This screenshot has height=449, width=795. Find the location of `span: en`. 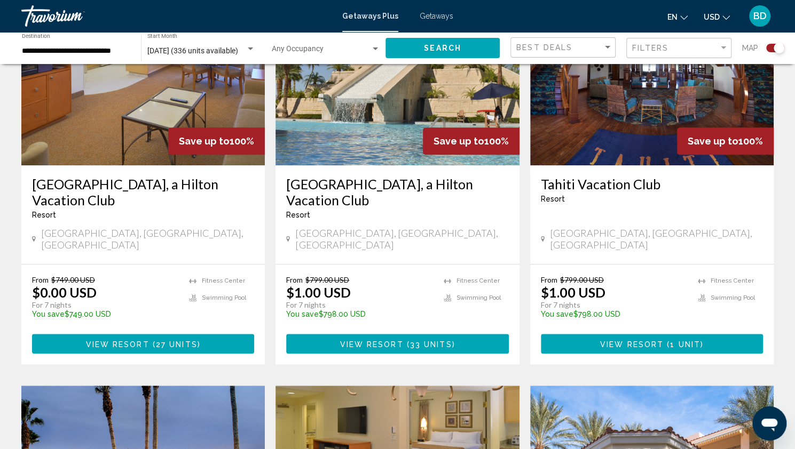

span: en is located at coordinates (672, 17).